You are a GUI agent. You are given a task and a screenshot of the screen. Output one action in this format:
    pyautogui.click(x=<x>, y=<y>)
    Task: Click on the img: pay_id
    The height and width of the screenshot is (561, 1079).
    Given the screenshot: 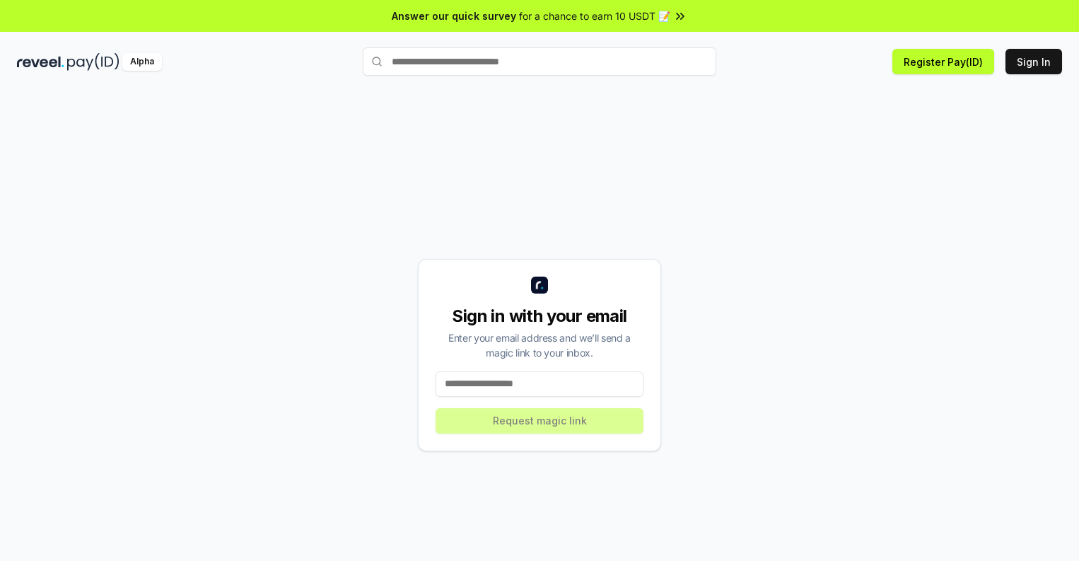 What is the action you would take?
    pyautogui.click(x=93, y=62)
    